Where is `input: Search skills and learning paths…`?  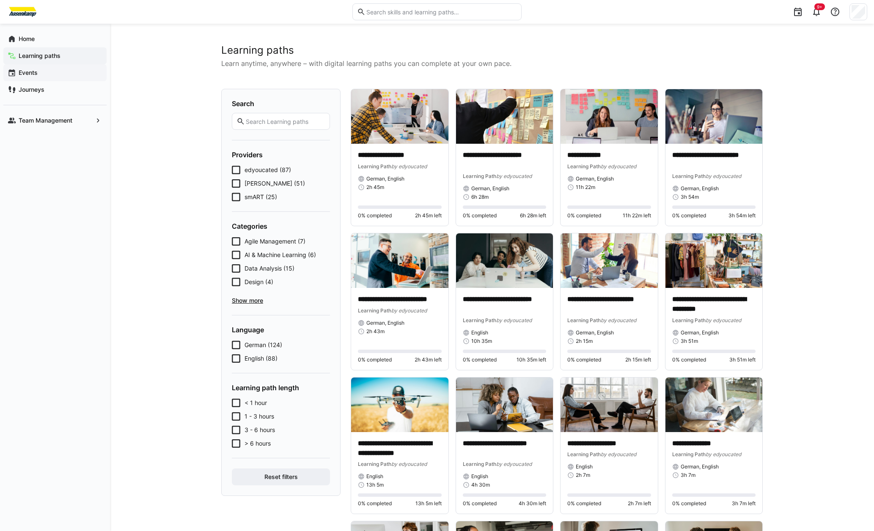
input: Search skills and learning paths… is located at coordinates (441, 12).